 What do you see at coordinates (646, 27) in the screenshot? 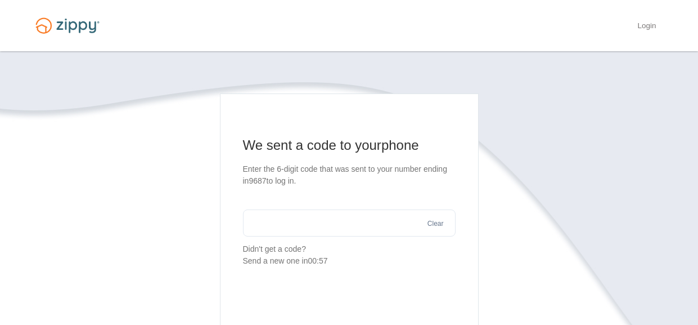
I see `a: Login` at bounding box center [646, 27].